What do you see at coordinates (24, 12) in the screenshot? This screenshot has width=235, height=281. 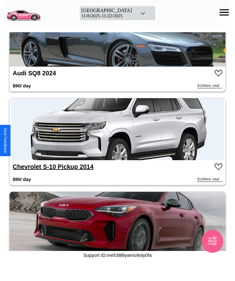 I see `img: logo` at bounding box center [24, 12].